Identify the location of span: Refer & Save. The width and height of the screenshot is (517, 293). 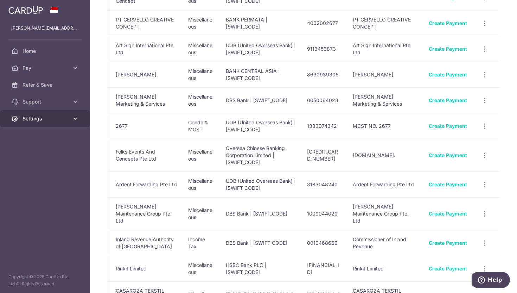
(46, 85).